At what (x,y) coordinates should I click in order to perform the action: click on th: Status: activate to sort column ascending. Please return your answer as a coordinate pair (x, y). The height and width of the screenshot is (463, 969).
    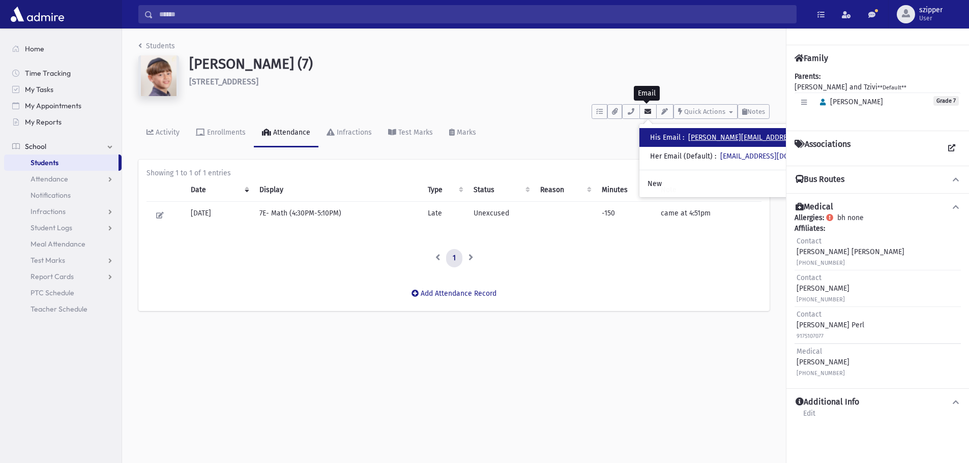
    Looking at the image, I should click on (500, 190).